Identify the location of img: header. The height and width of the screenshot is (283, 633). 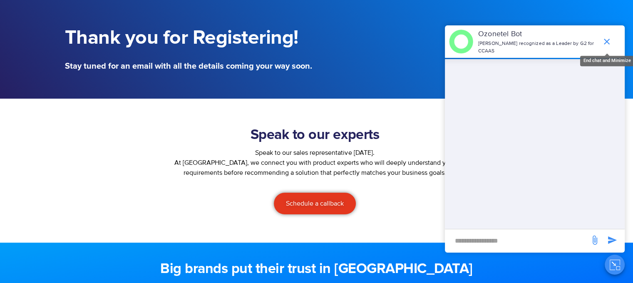
(461, 42).